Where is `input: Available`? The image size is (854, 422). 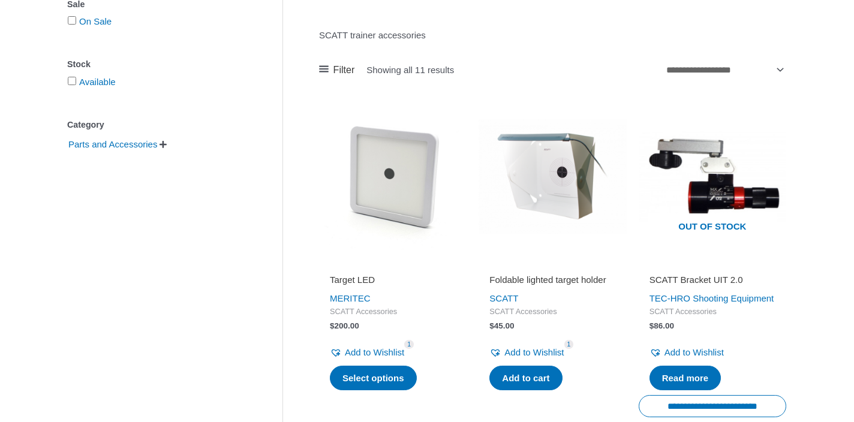 input: Available is located at coordinates (72, 81).